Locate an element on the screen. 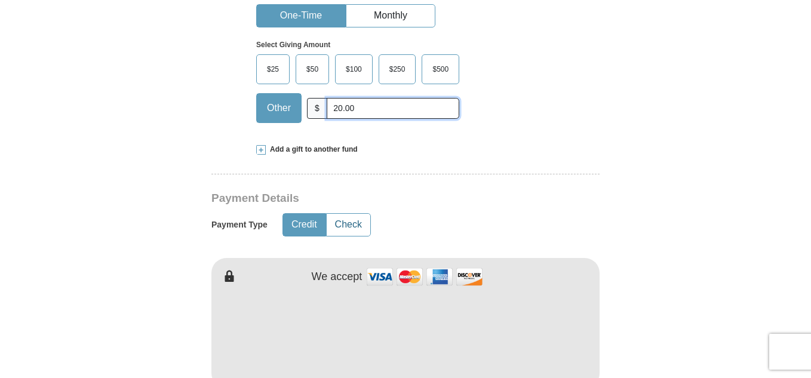 The width and height of the screenshot is (811, 378). button: Monthly is located at coordinates (390, 16).